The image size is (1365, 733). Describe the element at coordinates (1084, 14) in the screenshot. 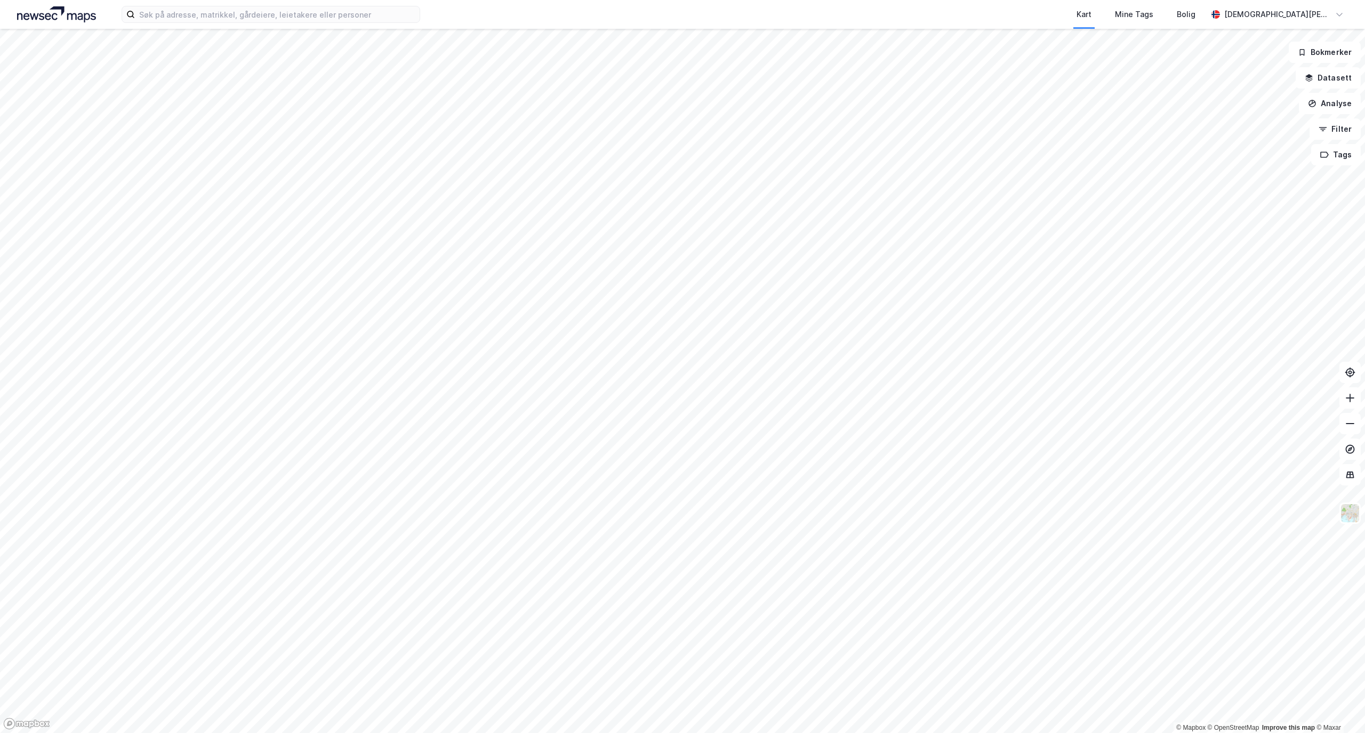

I see `div: Kart` at that location.